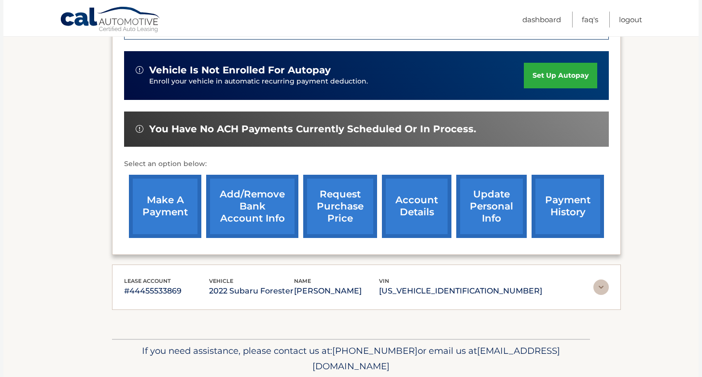 The height and width of the screenshot is (377, 702). What do you see at coordinates (252, 291) in the screenshot?
I see `p: 2022 Subaru Forester` at bounding box center [252, 291].